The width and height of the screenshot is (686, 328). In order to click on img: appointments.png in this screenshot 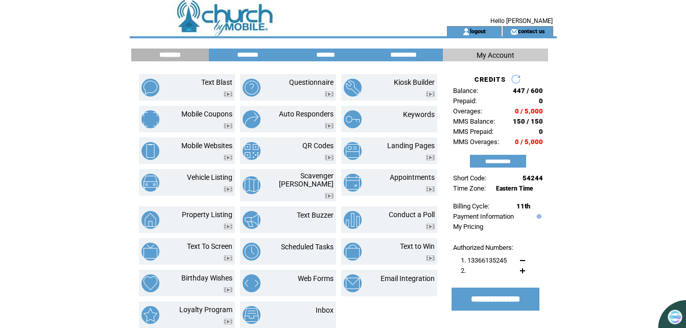, I will do `click(353, 182)`.